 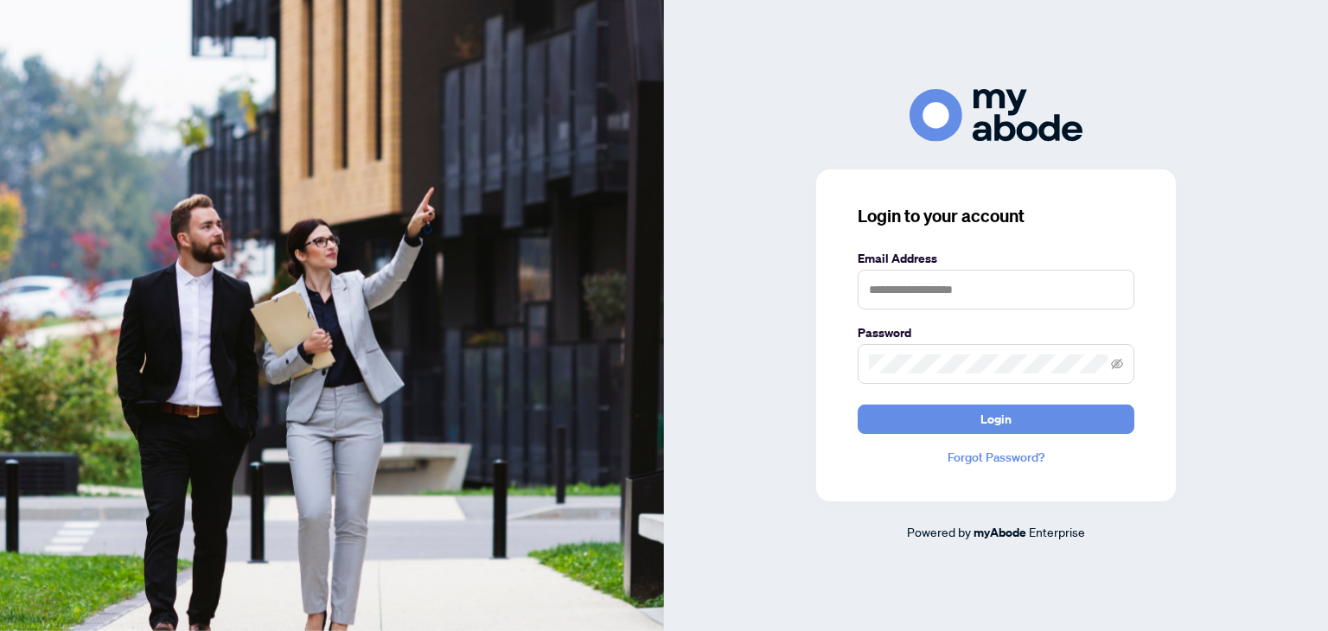 What do you see at coordinates (996, 216) in the screenshot?
I see `h3: Login to your account` at bounding box center [996, 216].